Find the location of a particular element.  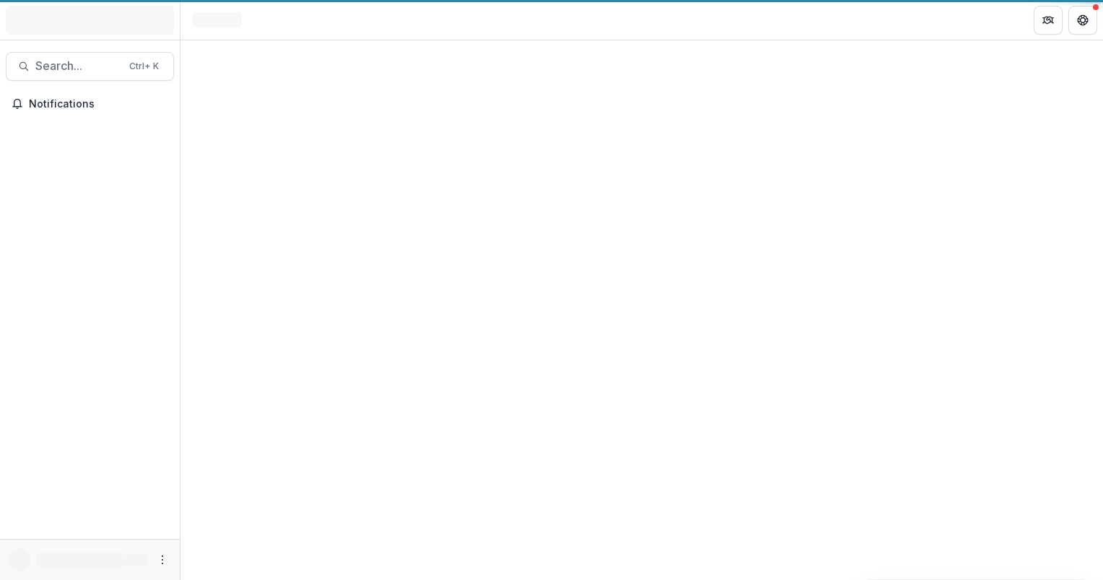

div: Ctrl + K is located at coordinates (144, 66).